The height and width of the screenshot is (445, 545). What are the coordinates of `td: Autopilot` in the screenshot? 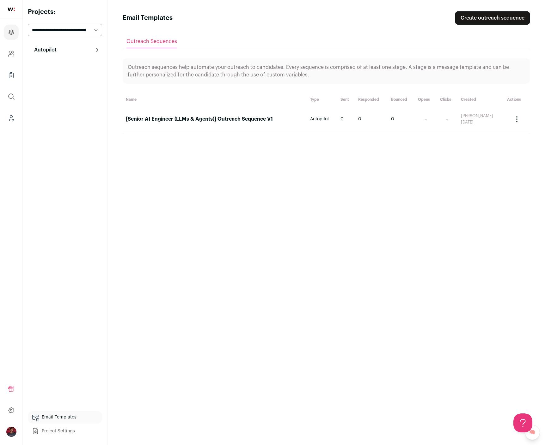 It's located at (322, 119).